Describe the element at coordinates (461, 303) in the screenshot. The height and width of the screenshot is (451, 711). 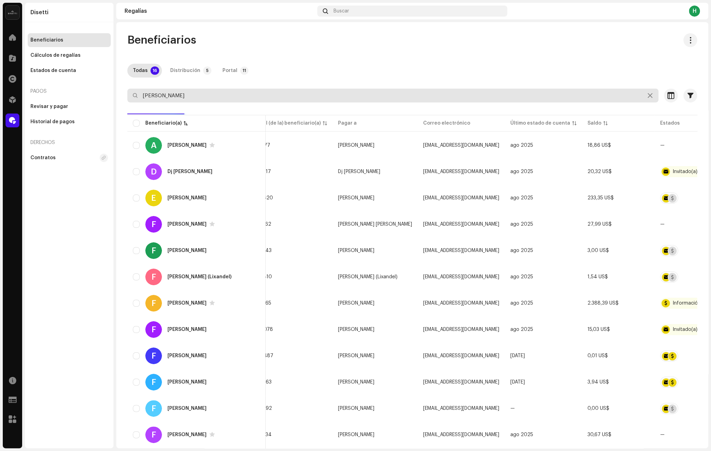
I see `span: discosfrango@gmail.com` at that location.